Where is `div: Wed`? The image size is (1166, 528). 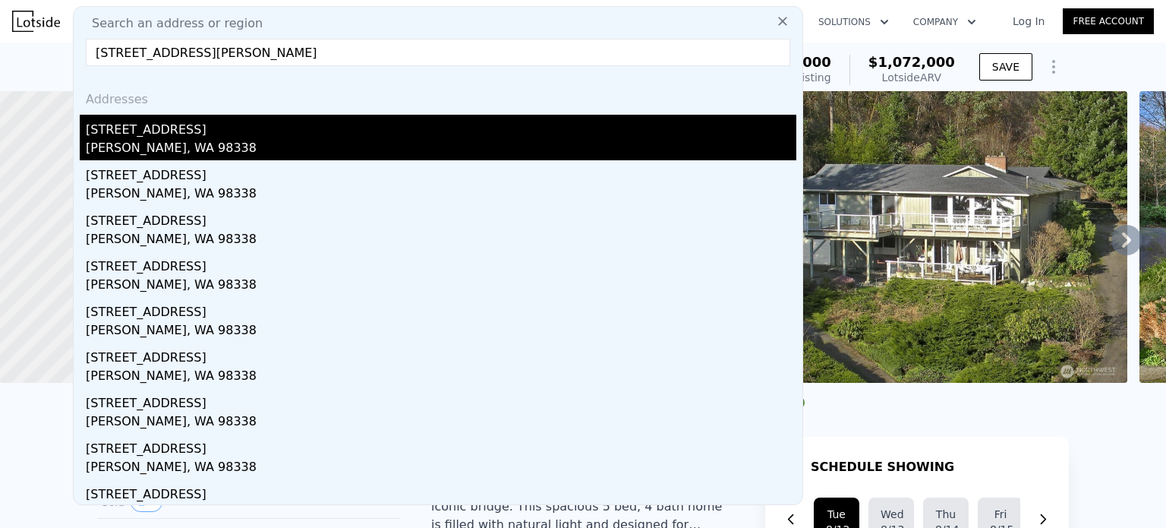 div: Wed is located at coordinates (891, 514).